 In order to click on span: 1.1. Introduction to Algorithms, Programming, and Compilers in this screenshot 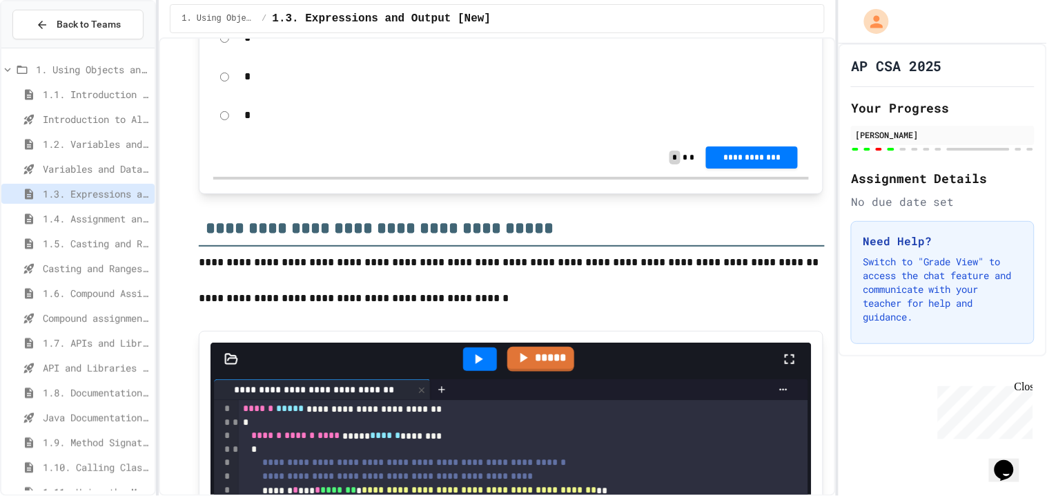, I will do `click(96, 94)`.